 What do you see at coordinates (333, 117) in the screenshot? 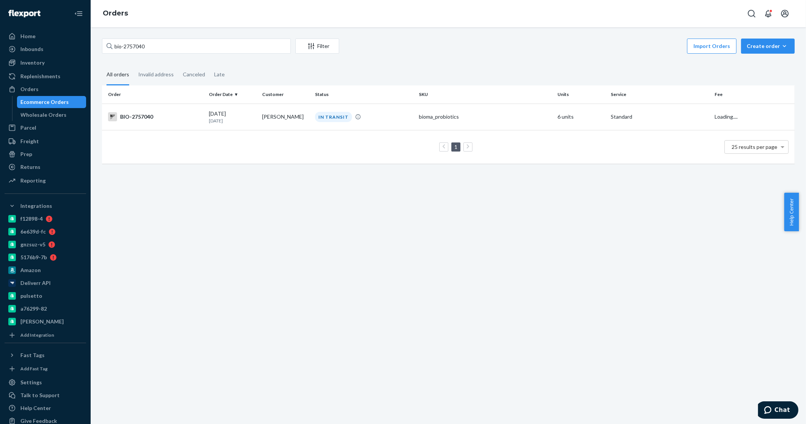
I see `div: IN TRANSIT` at bounding box center [333, 117].